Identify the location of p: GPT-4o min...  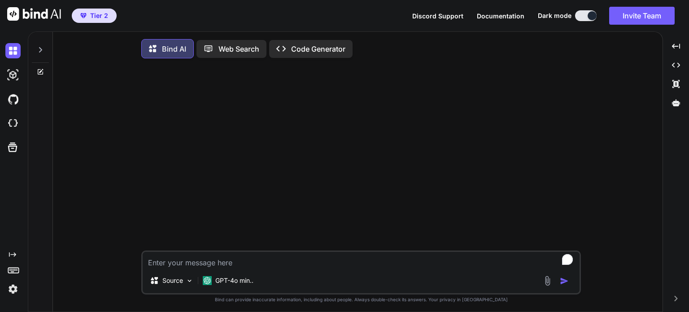
(234, 280).